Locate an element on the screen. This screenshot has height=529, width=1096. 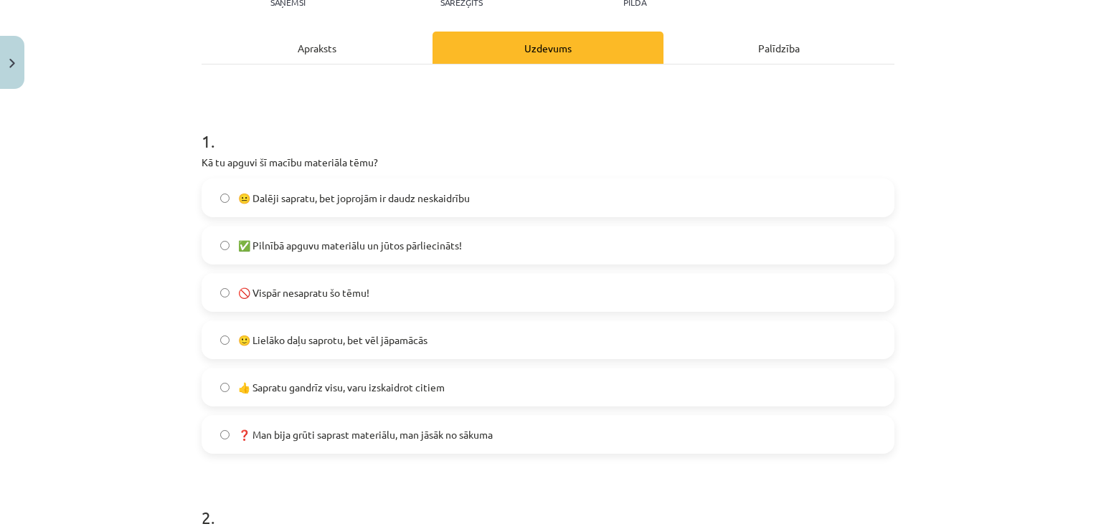
input: ❓ Man bija grūti saprast materiālu, man jāsāk no sākuma is located at coordinates (225, 435).